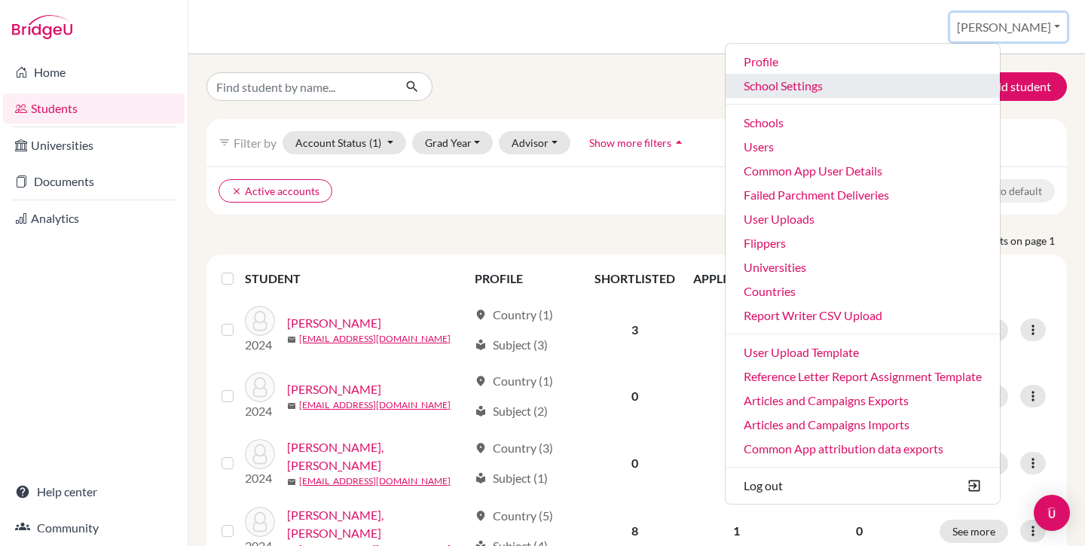 Image resolution: width=1085 pixels, height=546 pixels. Describe the element at coordinates (863, 353) in the screenshot. I see `a: User Upload Template` at that location.